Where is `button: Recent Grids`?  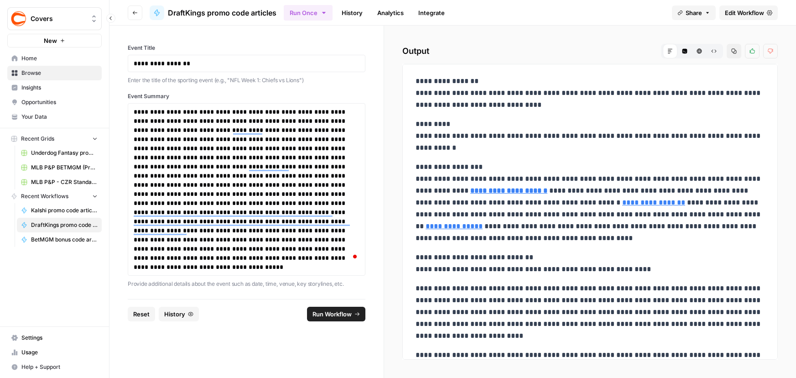
button: Recent Grids is located at coordinates (54, 139).